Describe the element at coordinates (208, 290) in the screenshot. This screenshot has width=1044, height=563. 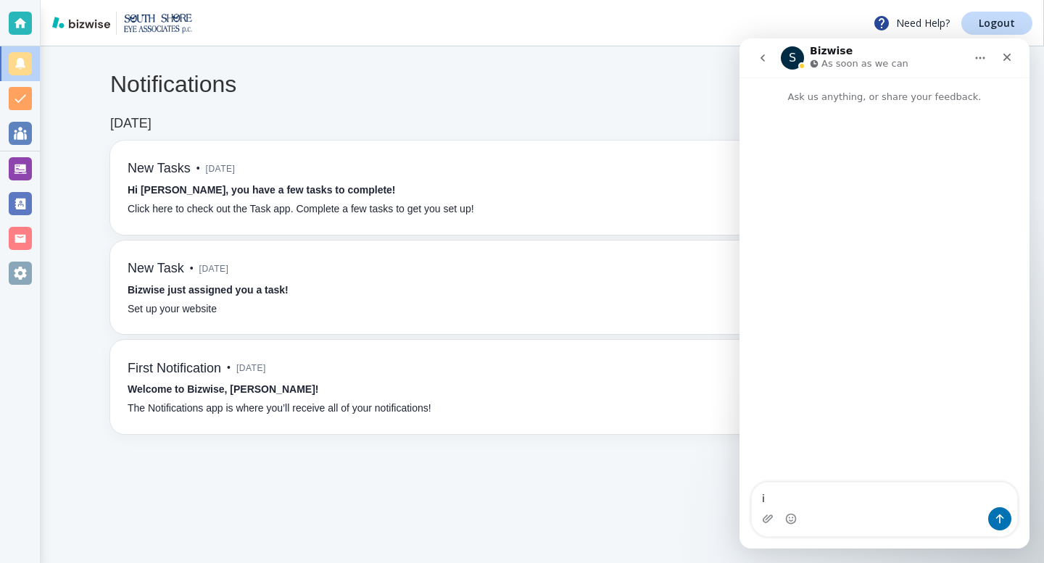
I see `strong: Bizwise just assigned you a task!` at that location.